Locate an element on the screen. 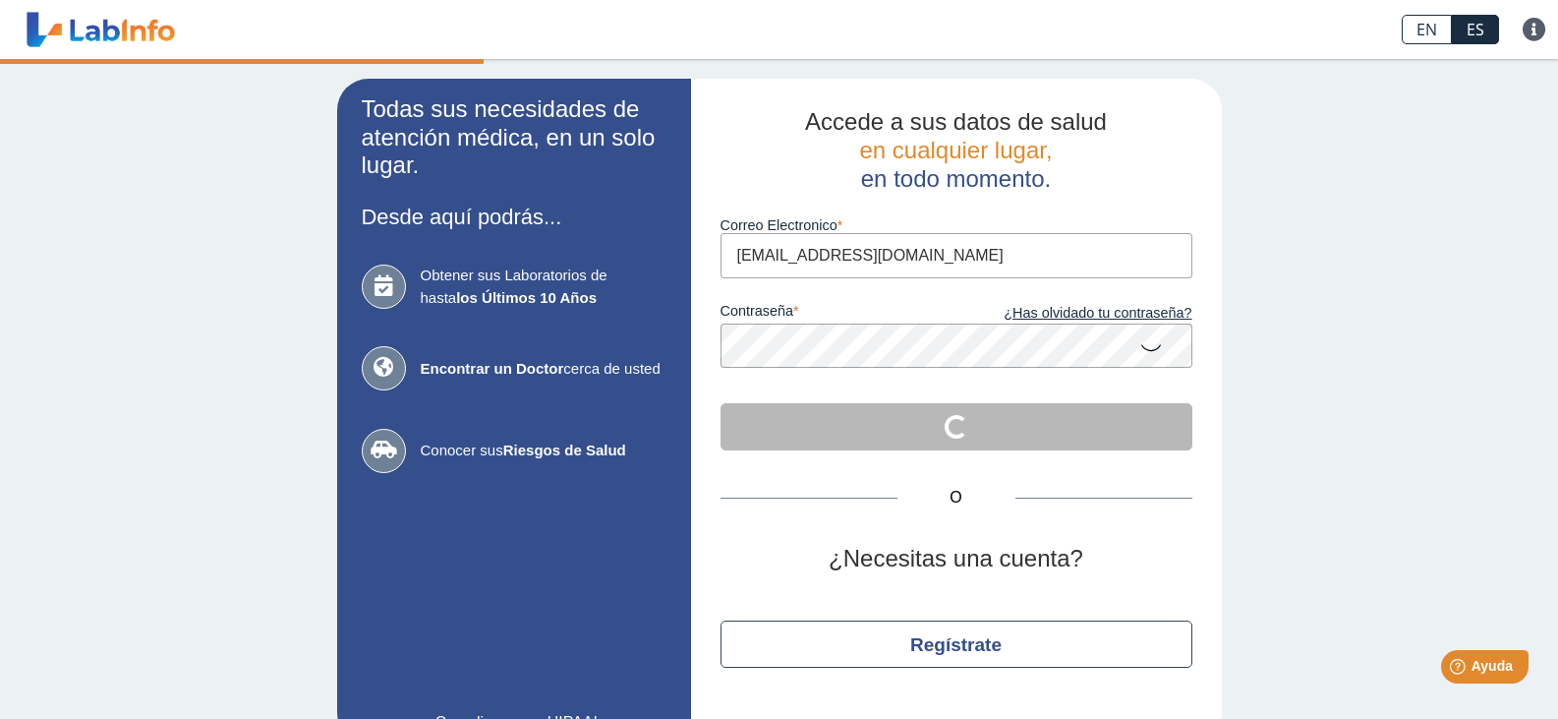 The image size is (1558, 719). b: los Últimos 10 Años is located at coordinates (526, 297).